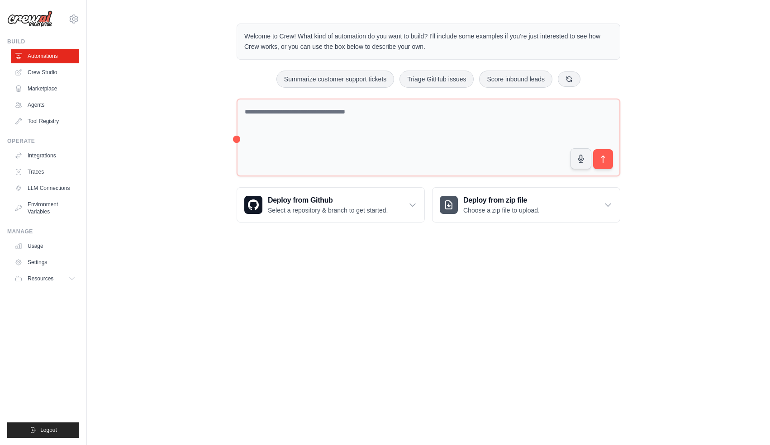  What do you see at coordinates (45, 172) in the screenshot?
I see `a: Traces` at bounding box center [45, 172].